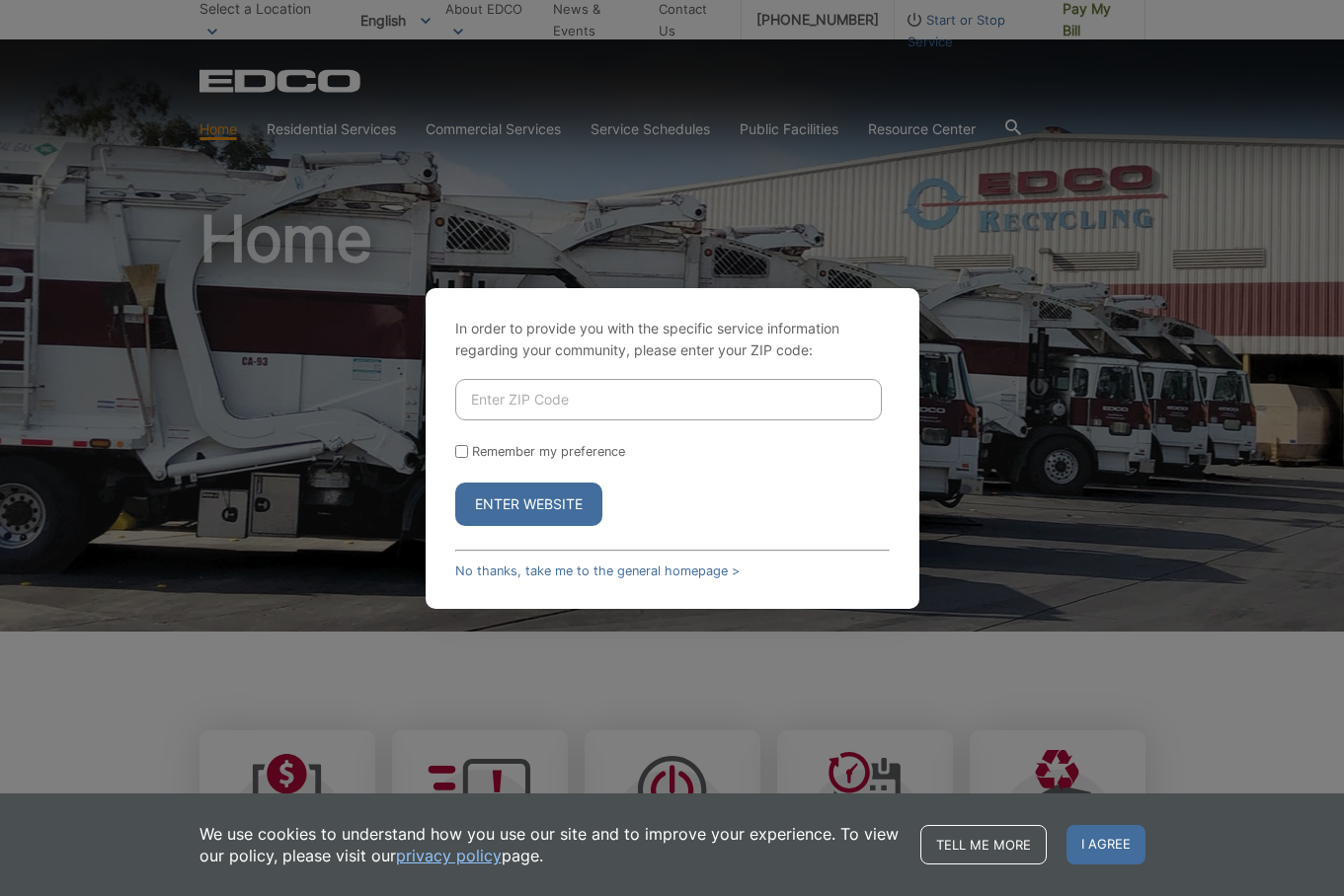 This screenshot has height=896, width=1344. I want to click on button: Enter Website, so click(528, 505).